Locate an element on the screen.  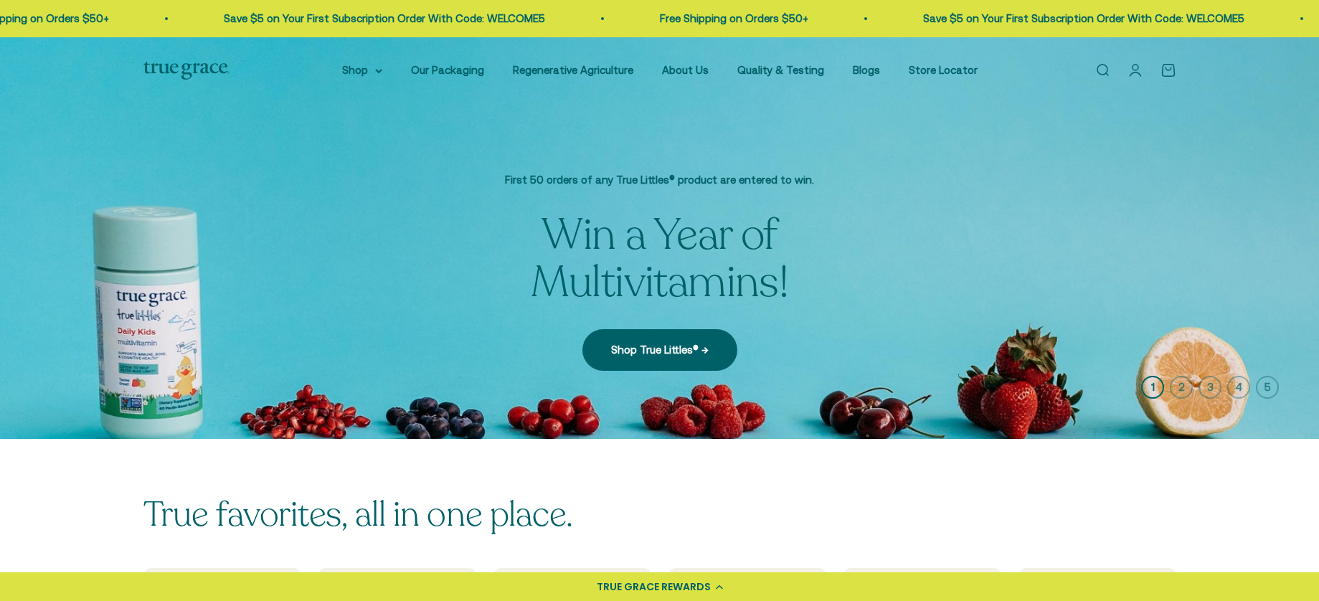
p: First 50 orders of any True Littles® product are entered to win. is located at coordinates (660, 180).